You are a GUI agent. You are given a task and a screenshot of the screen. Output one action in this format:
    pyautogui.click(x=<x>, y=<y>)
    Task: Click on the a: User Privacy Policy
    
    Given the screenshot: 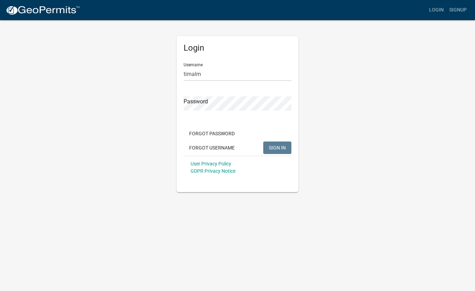 What is the action you would take?
    pyautogui.click(x=211, y=164)
    